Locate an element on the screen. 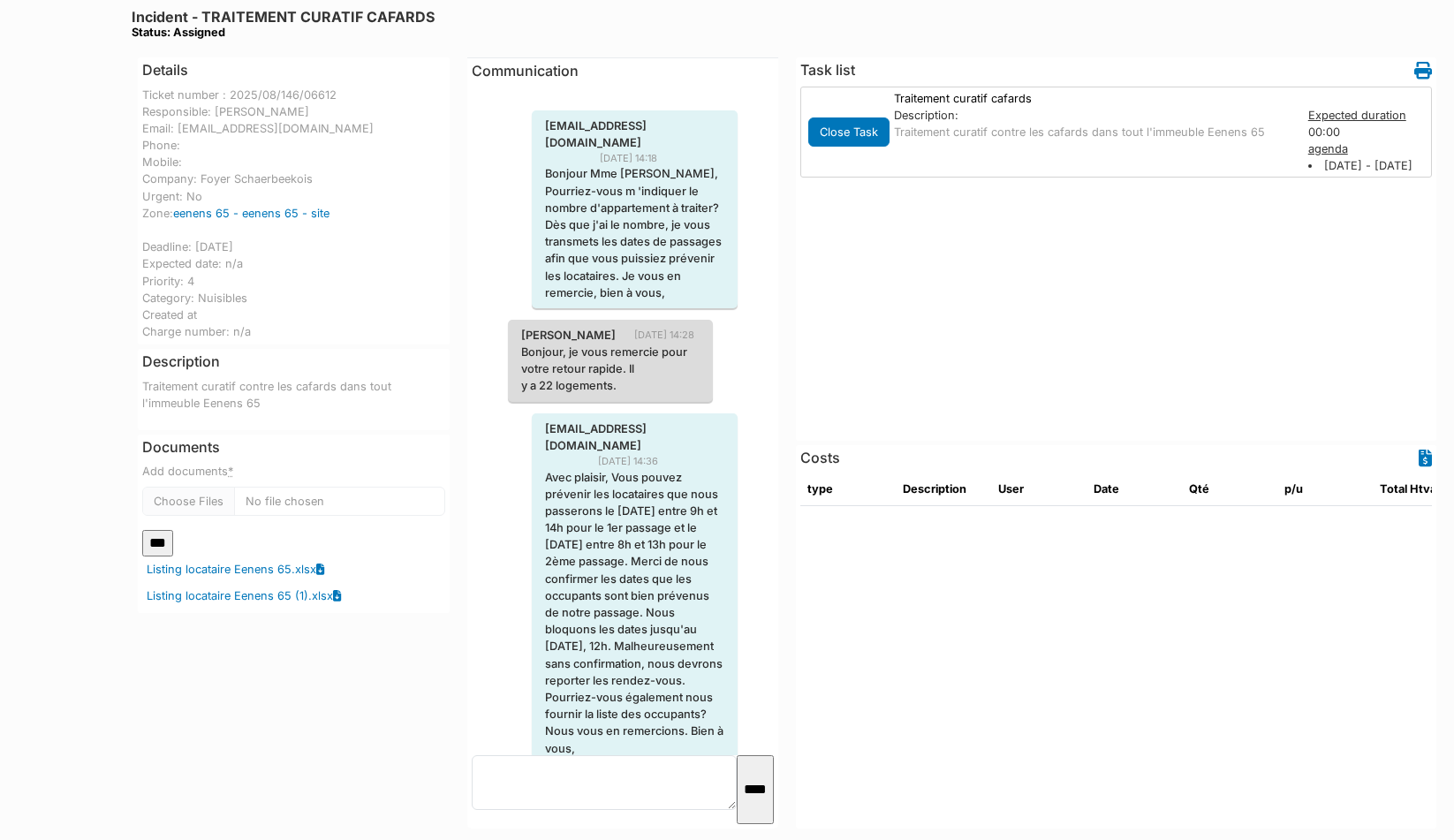  label: Add documents is located at coordinates (187, 470).